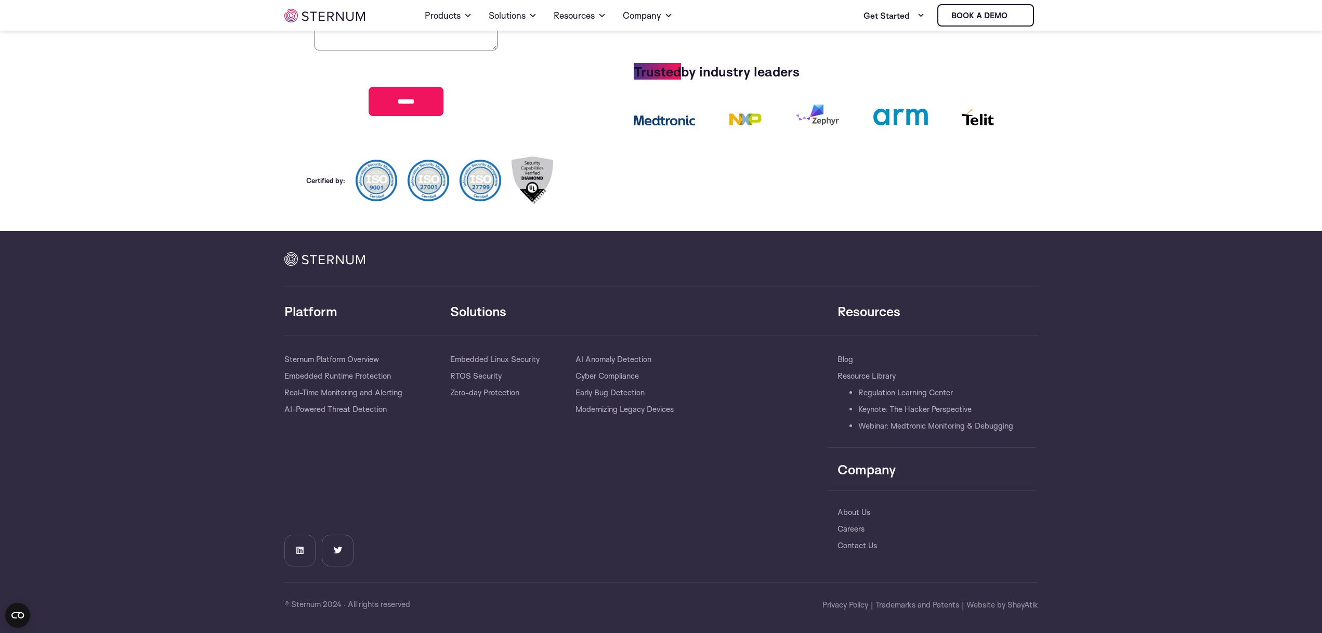 The width and height of the screenshot is (1322, 633). What do you see at coordinates (476, 376) in the screenshot?
I see `a: RTOS Security` at bounding box center [476, 376].